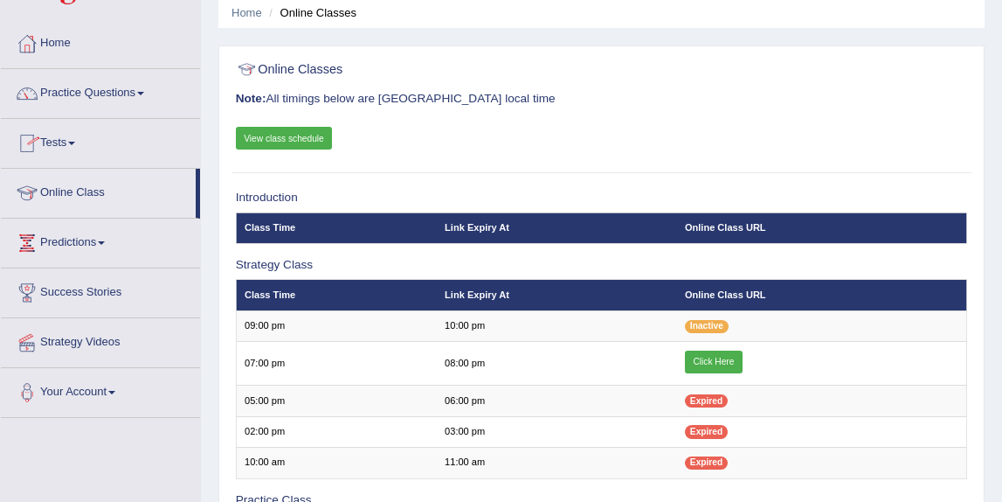 The width and height of the screenshot is (1002, 502). What do you see at coordinates (557, 363) in the screenshot?
I see `td: 08:00 pm` at bounding box center [557, 363].